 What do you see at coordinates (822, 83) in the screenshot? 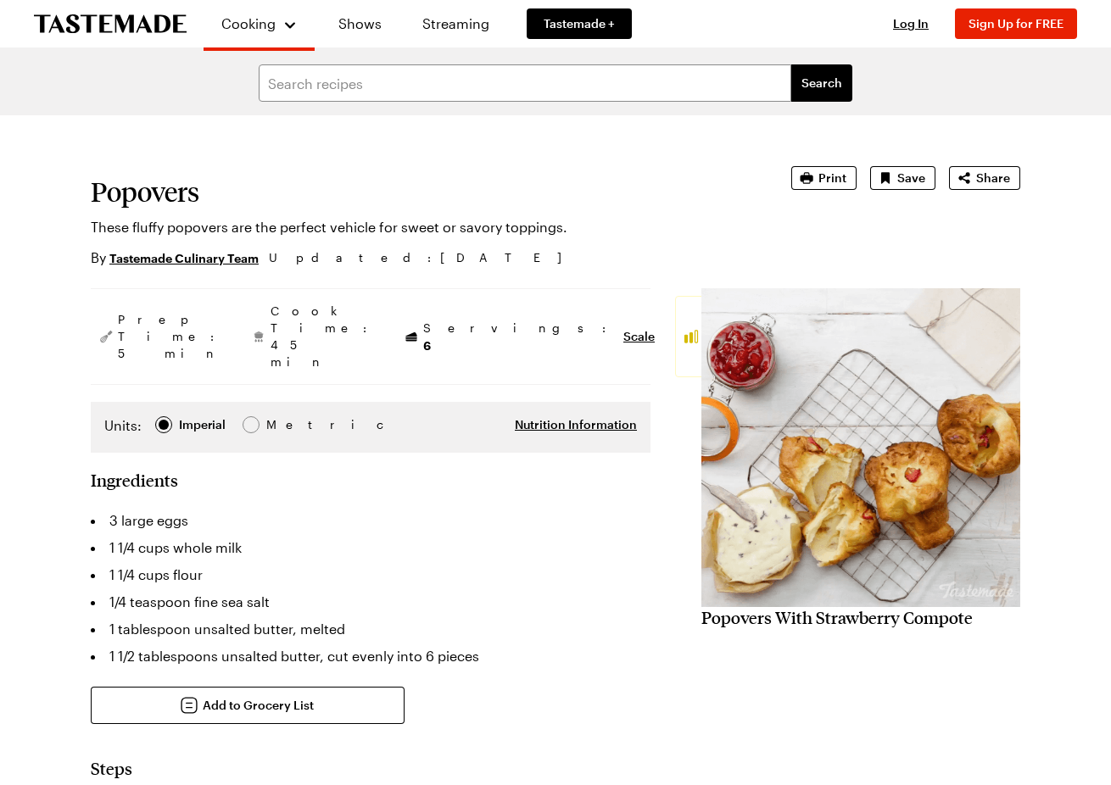
I see `button: filters` at bounding box center [822, 83].